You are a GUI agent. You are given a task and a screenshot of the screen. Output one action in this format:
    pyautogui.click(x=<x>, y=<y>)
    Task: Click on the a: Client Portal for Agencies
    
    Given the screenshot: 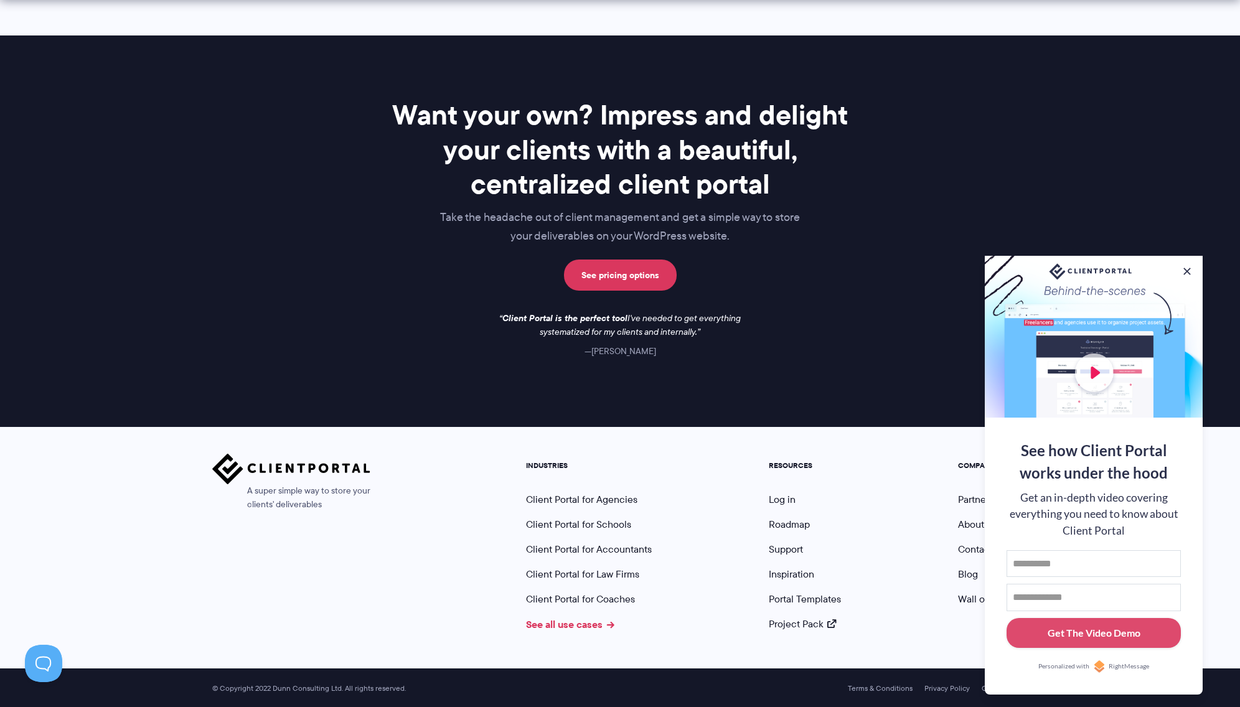 What is the action you would take?
    pyautogui.click(x=581, y=499)
    